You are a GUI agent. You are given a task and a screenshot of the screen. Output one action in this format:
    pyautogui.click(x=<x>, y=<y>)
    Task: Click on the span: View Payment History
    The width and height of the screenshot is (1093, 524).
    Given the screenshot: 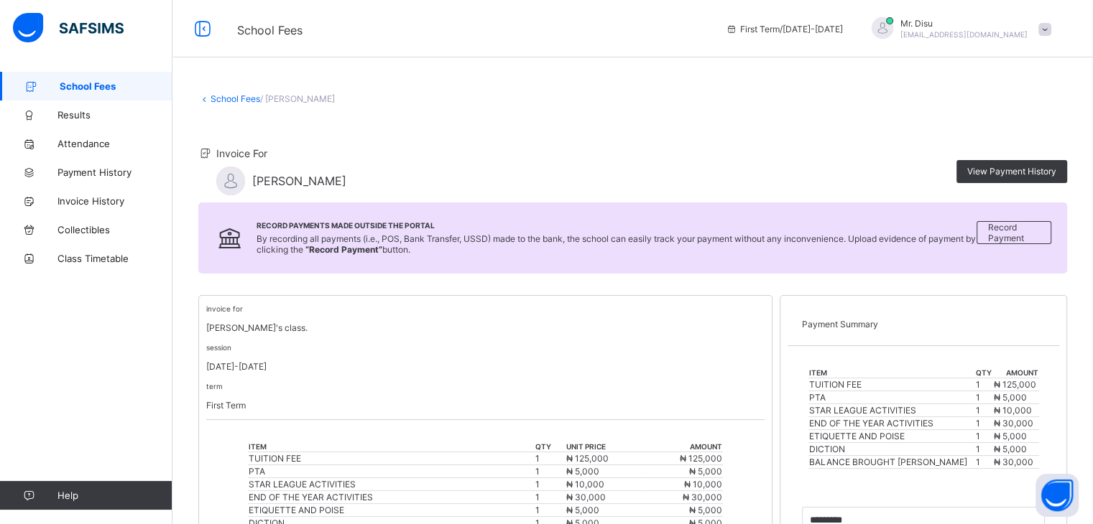 What is the action you would take?
    pyautogui.click(x=1011, y=171)
    